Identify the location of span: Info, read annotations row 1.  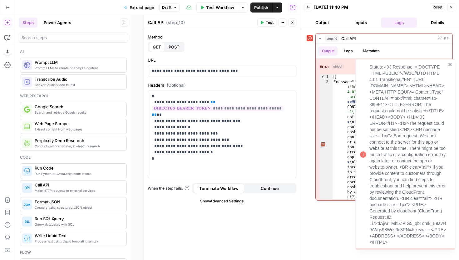
(323, 77).